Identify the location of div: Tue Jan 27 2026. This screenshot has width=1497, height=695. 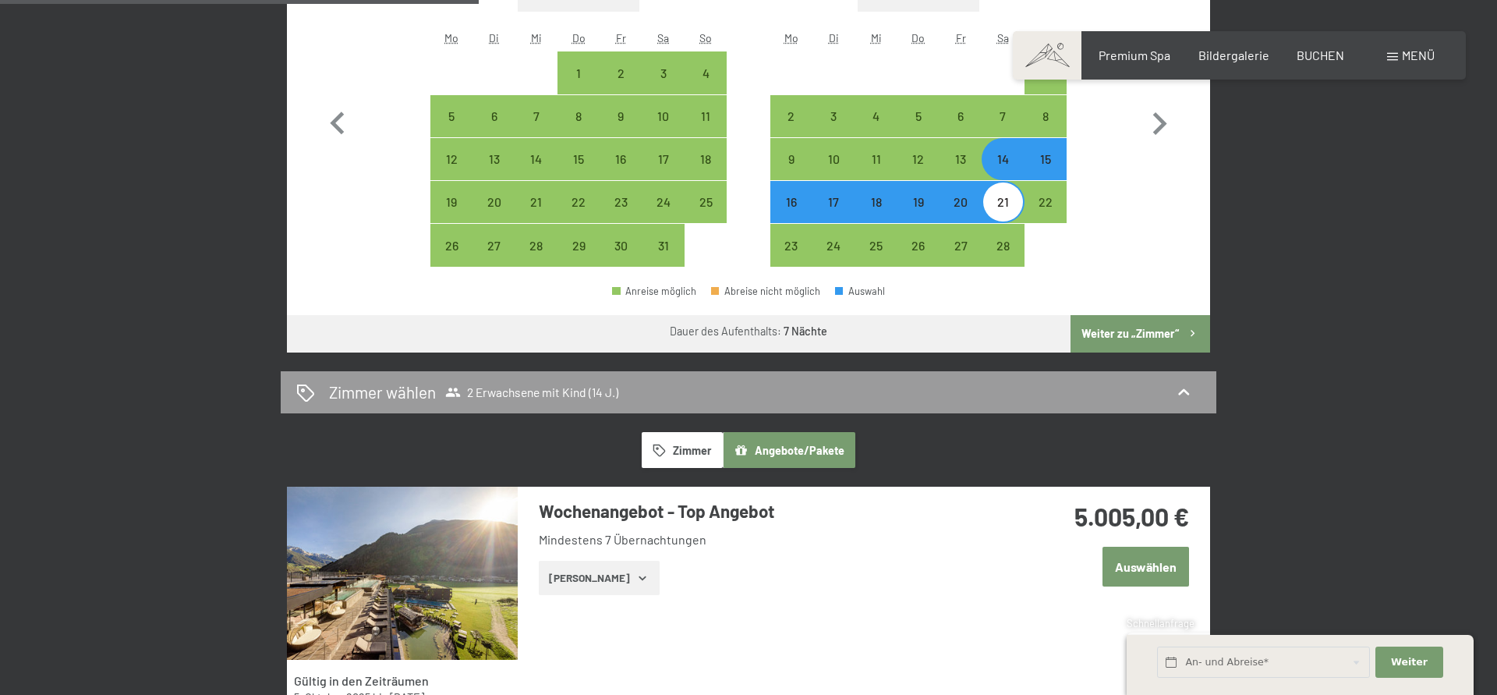
(494, 245).